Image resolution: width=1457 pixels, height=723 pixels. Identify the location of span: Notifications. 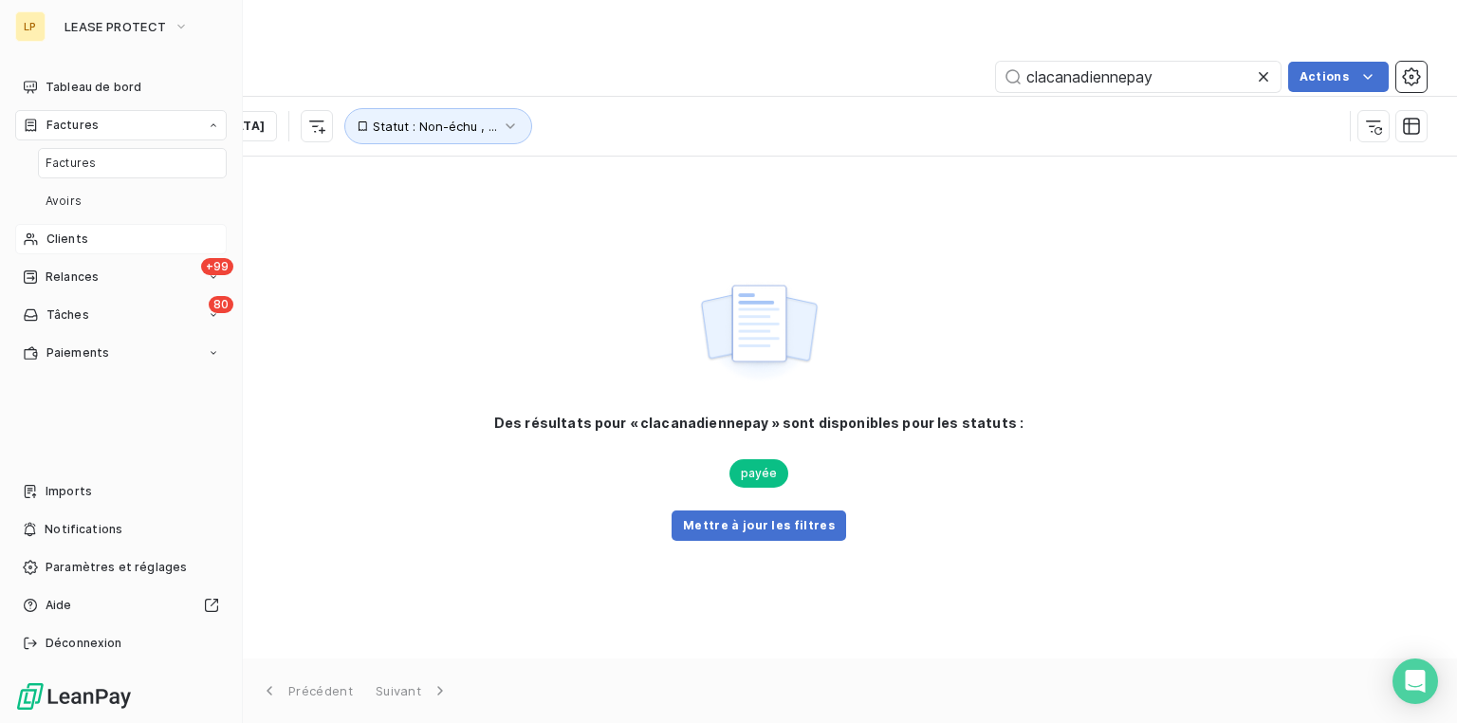
(83, 529).